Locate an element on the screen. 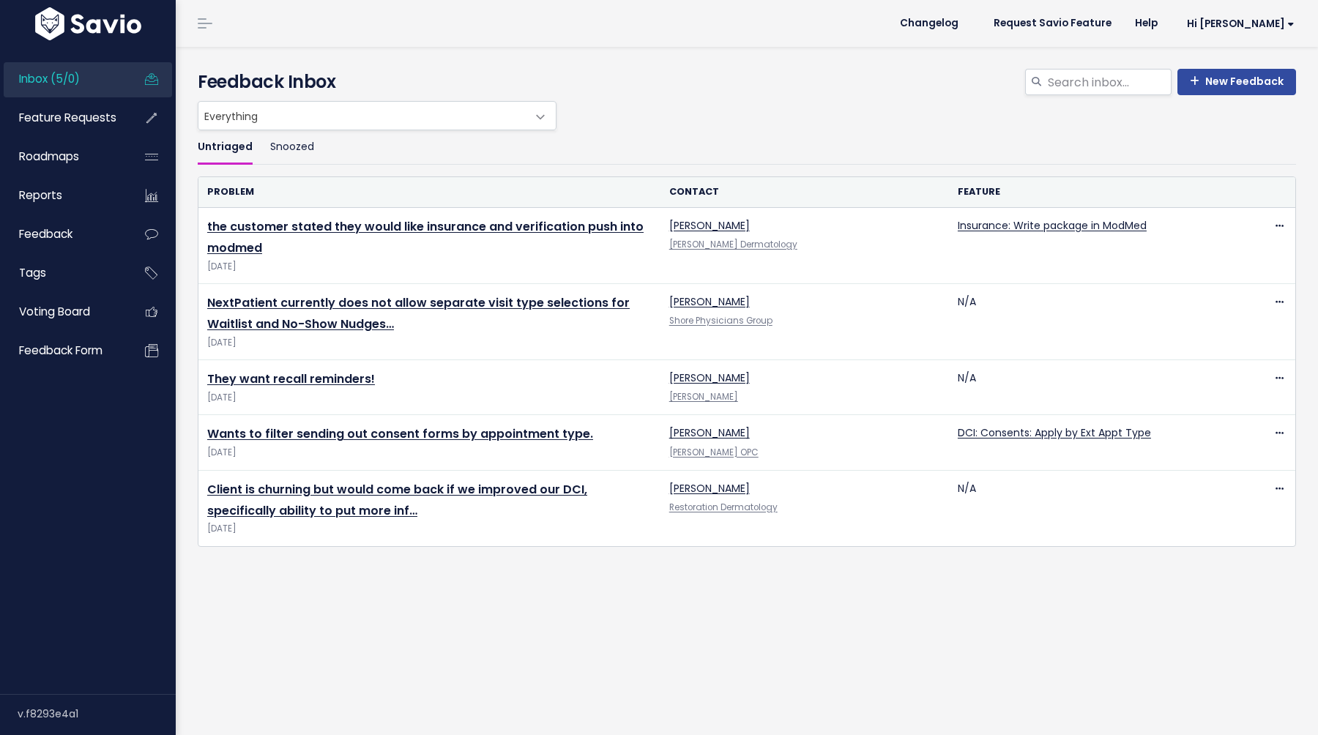 This screenshot has width=1318, height=735. span: Voting Board is located at coordinates (54, 311).